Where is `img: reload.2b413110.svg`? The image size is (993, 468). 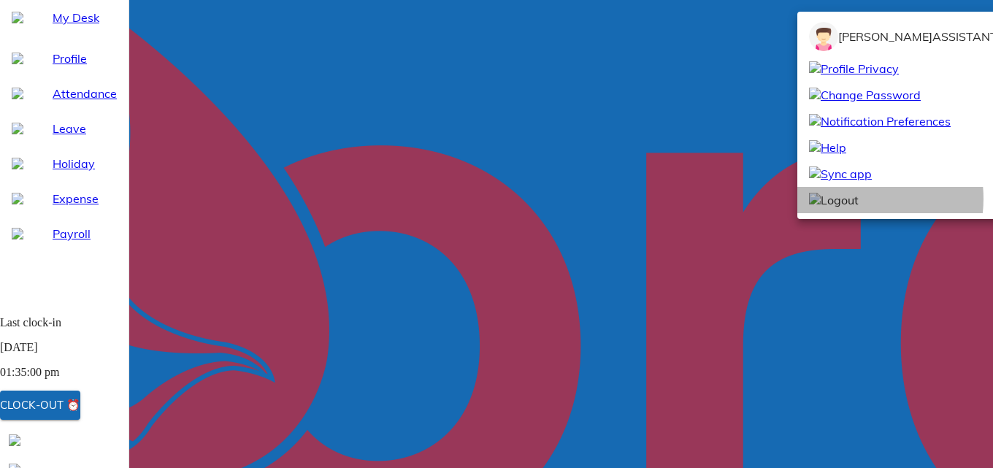
img: reload.2b413110.svg is located at coordinates (815, 172).